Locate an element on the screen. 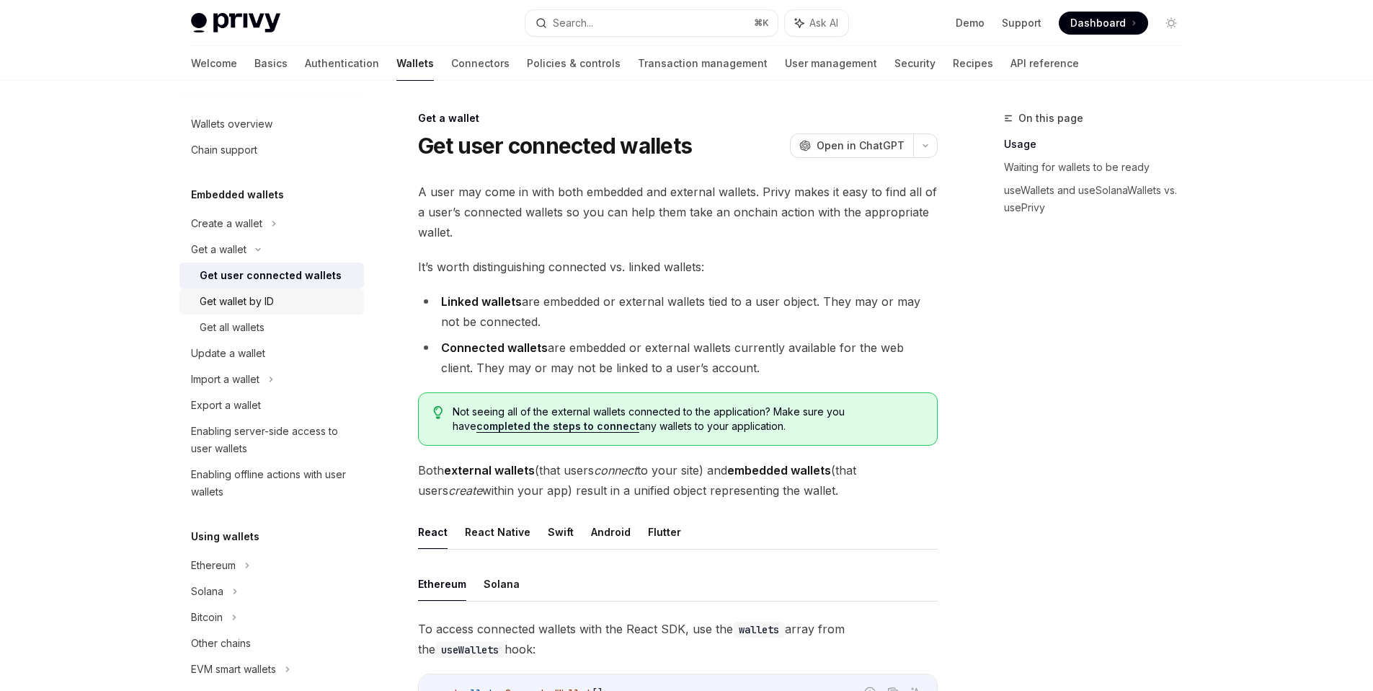 The width and height of the screenshot is (1373, 691). button: Swift is located at coordinates (561, 531).